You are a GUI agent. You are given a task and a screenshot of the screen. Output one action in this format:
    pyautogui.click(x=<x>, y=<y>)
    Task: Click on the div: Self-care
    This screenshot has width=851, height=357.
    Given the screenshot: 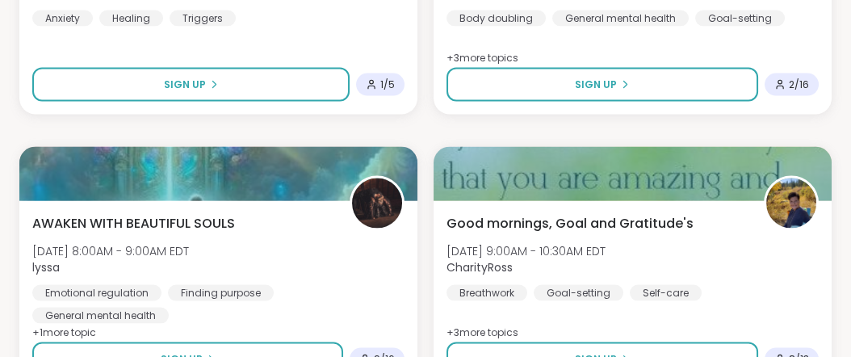 What is the action you would take?
    pyautogui.click(x=665, y=293)
    